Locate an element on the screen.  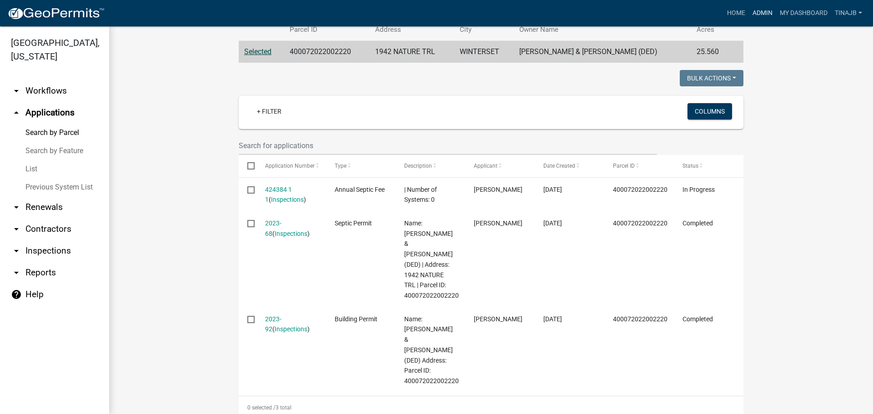
span: 0 selected / is located at coordinates (261, 408).